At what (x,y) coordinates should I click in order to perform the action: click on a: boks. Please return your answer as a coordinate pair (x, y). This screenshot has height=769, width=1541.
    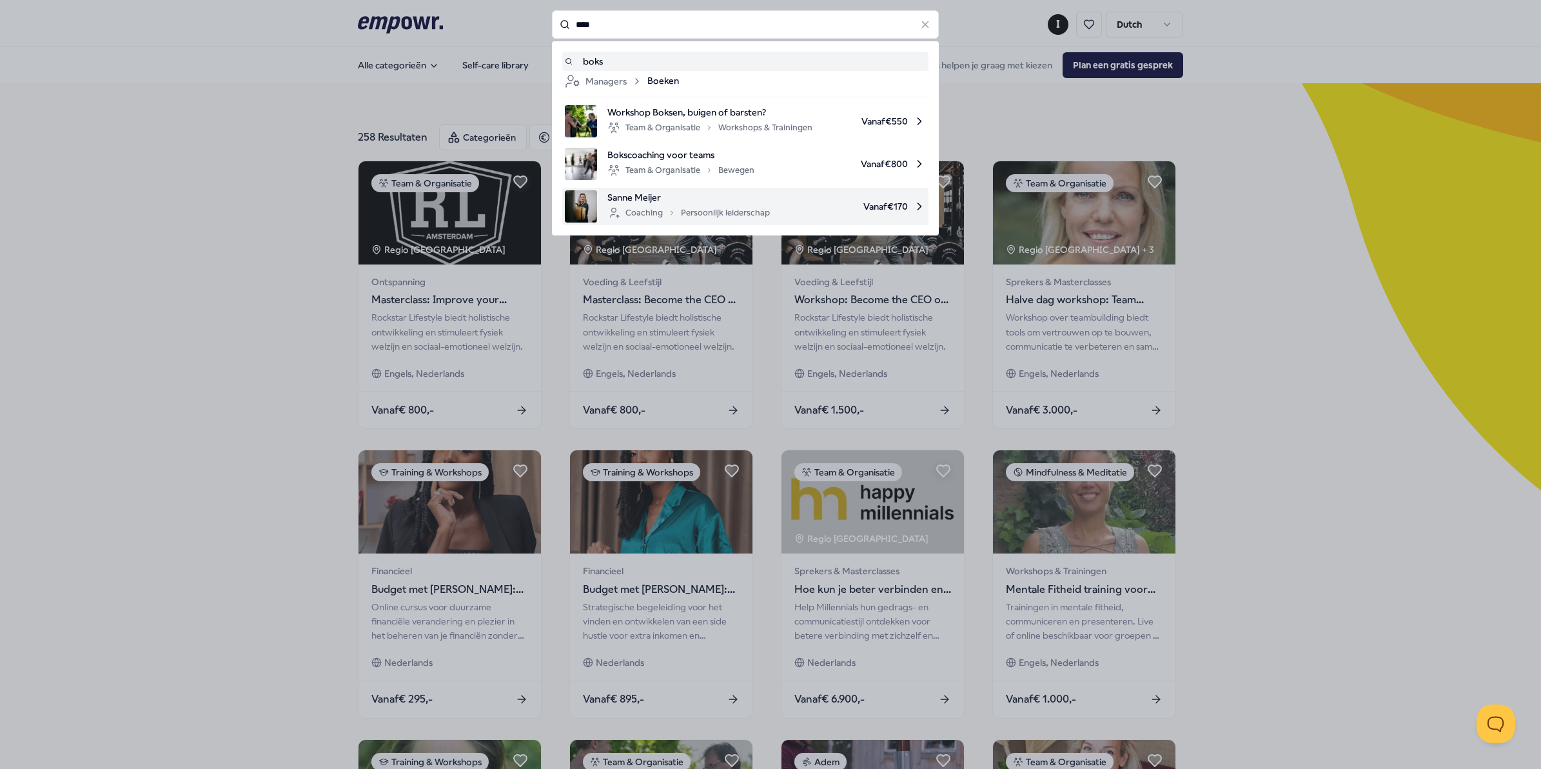
    Looking at the image, I should click on (746, 61).